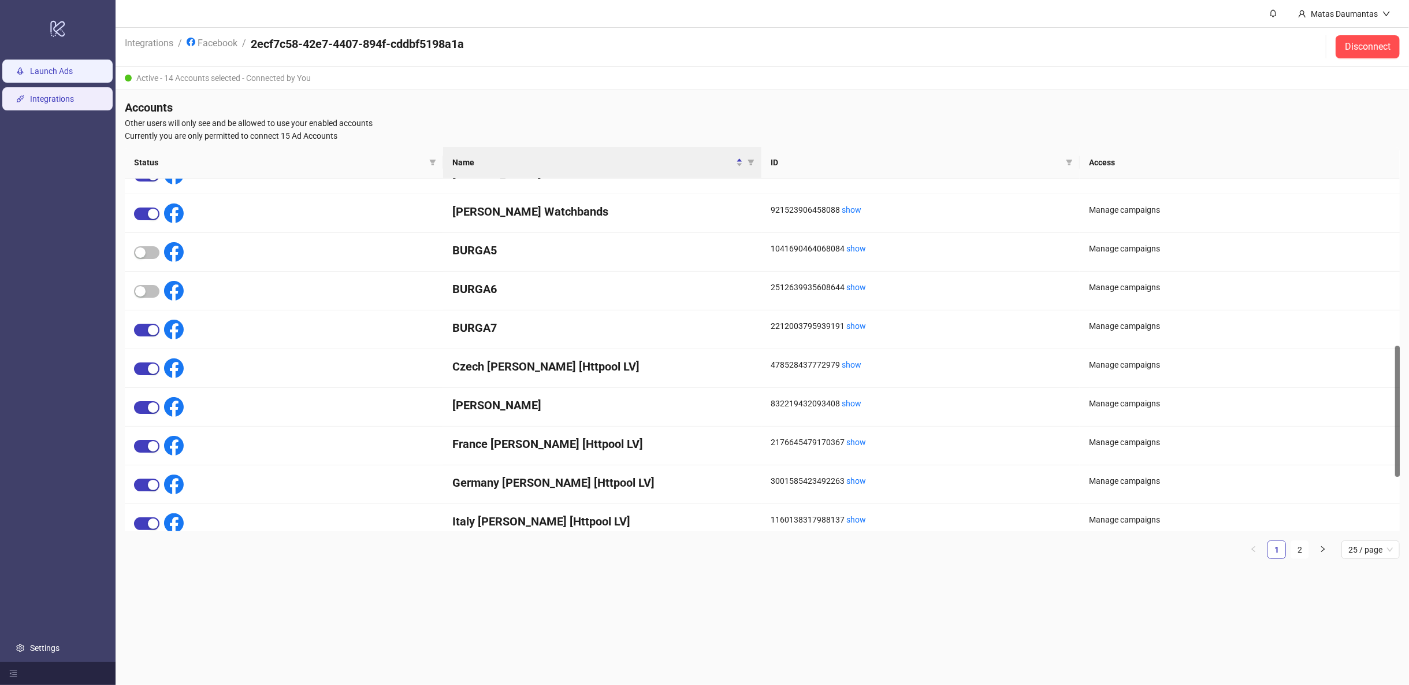 The image size is (1409, 685). I want to click on span: 25 / page, so click(1371, 550).